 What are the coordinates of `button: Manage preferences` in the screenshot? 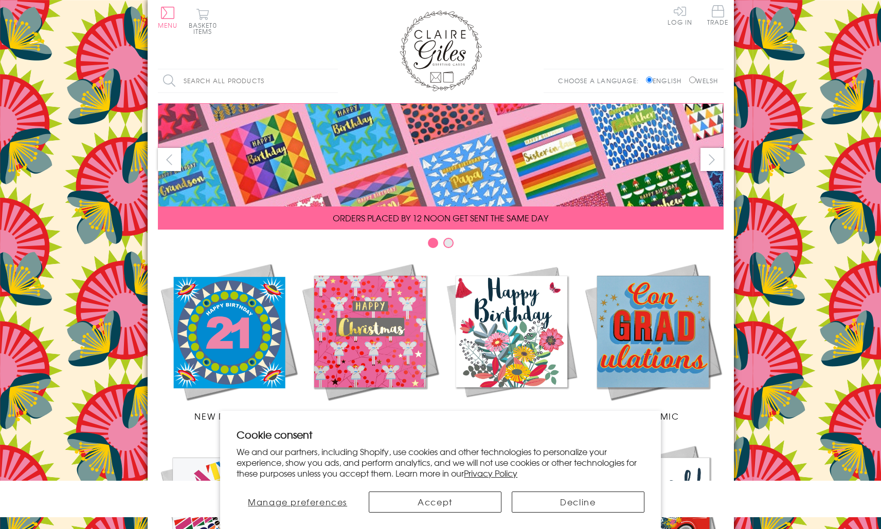 It's located at (297, 502).